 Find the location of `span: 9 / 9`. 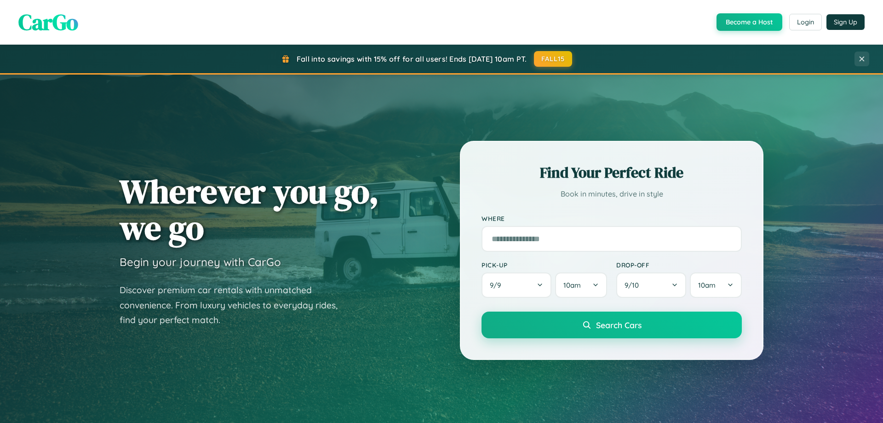

span: 9 / 9 is located at coordinates (498, 285).